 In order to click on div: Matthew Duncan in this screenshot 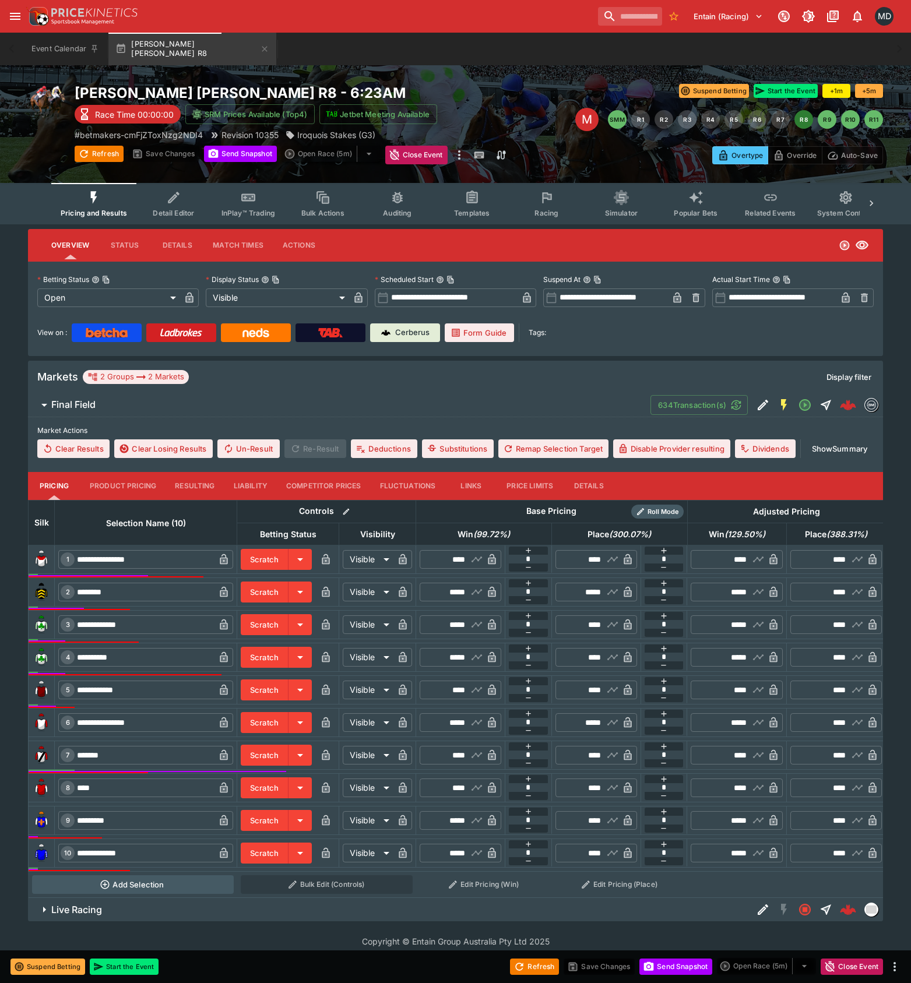, I will do `click(884, 16)`.